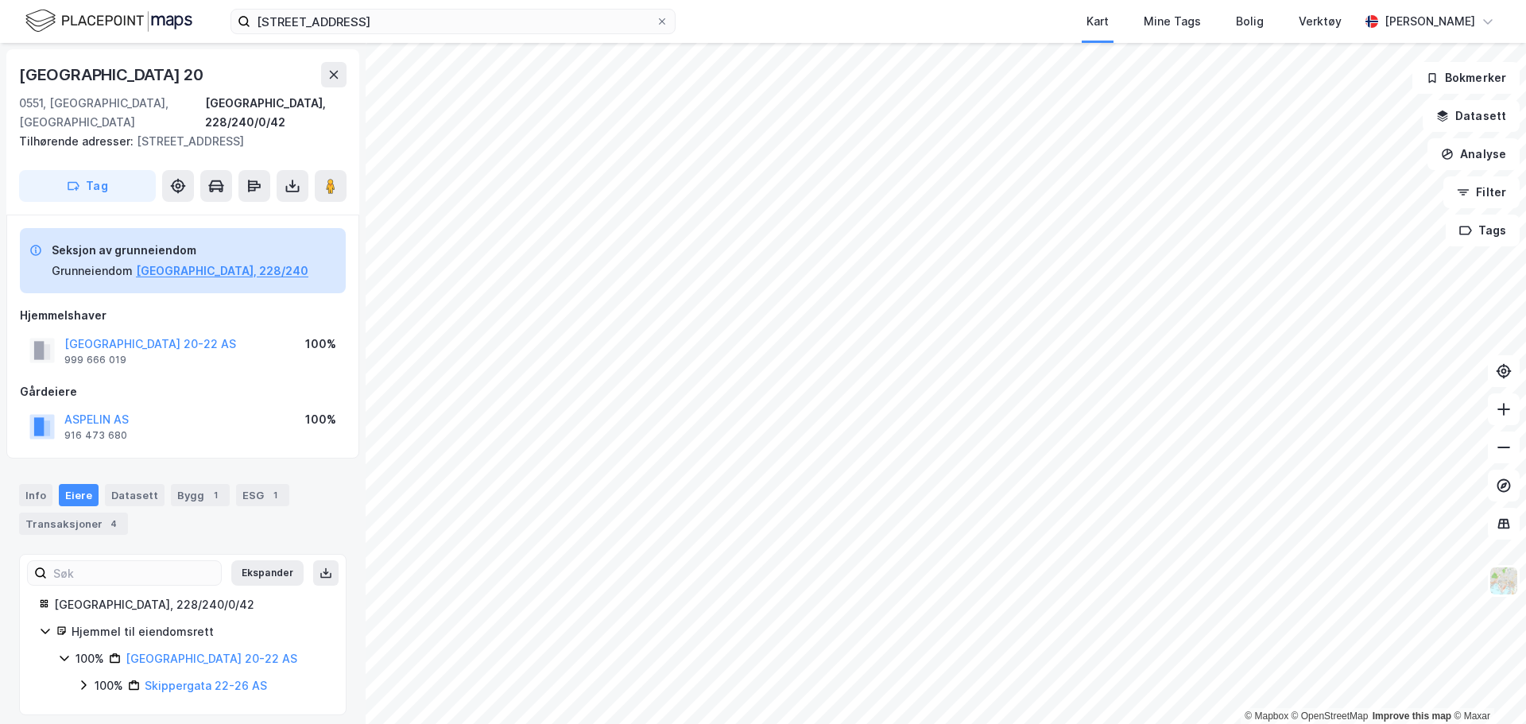 The width and height of the screenshot is (1526, 724). I want to click on div: Gårdeiere, so click(183, 392).